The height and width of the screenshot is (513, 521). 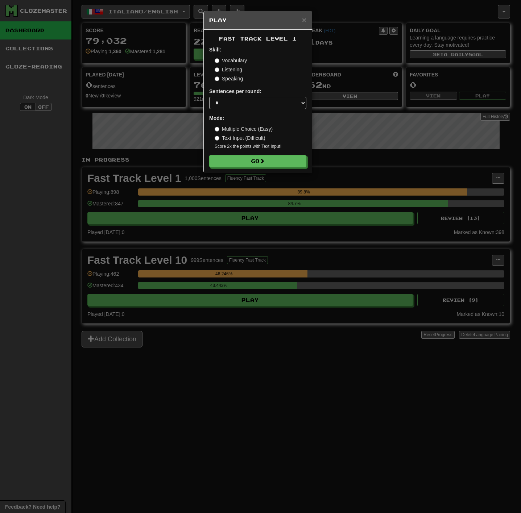 I want to click on input: Multiple Choice (Easy), so click(x=217, y=129).